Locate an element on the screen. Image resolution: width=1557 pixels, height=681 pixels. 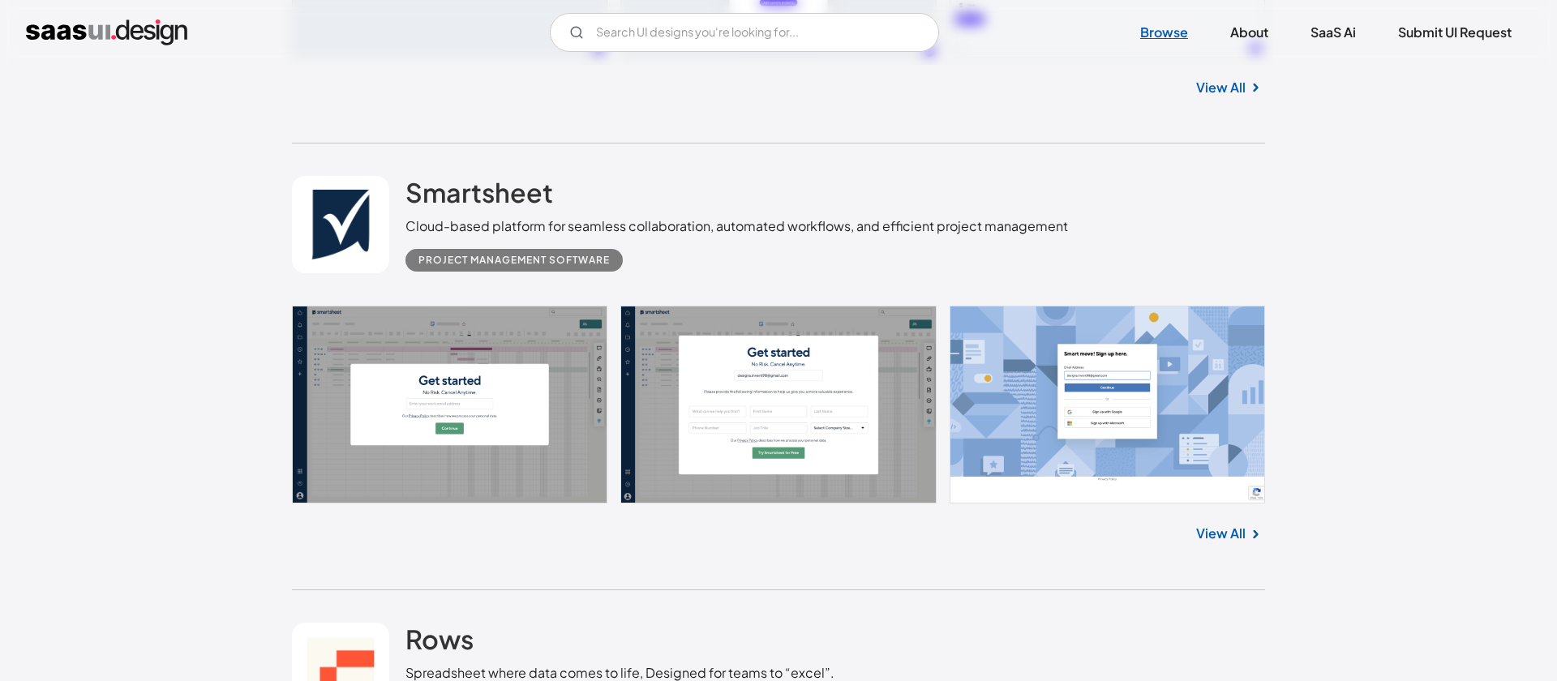
a: SaaS Ai is located at coordinates (1333, 32).